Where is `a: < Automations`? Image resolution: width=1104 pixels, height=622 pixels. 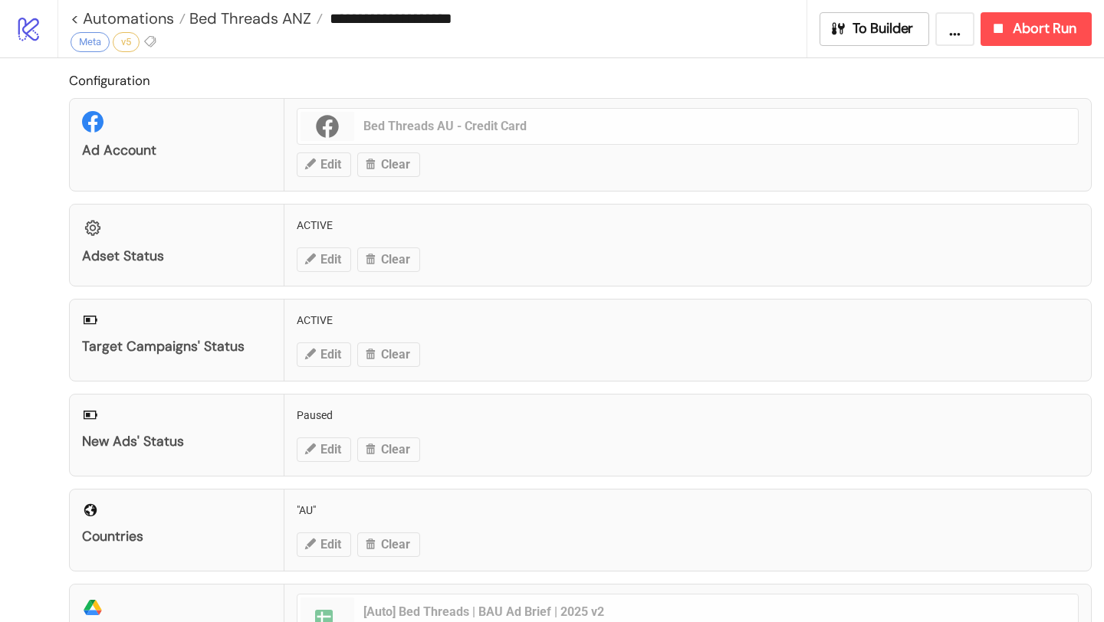
a: < Automations is located at coordinates (128, 18).